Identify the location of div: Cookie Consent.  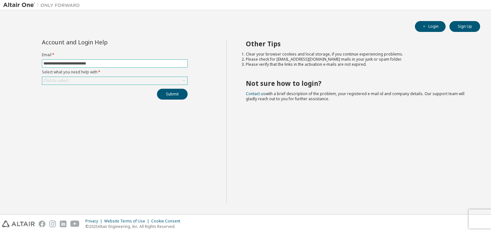
(168, 222).